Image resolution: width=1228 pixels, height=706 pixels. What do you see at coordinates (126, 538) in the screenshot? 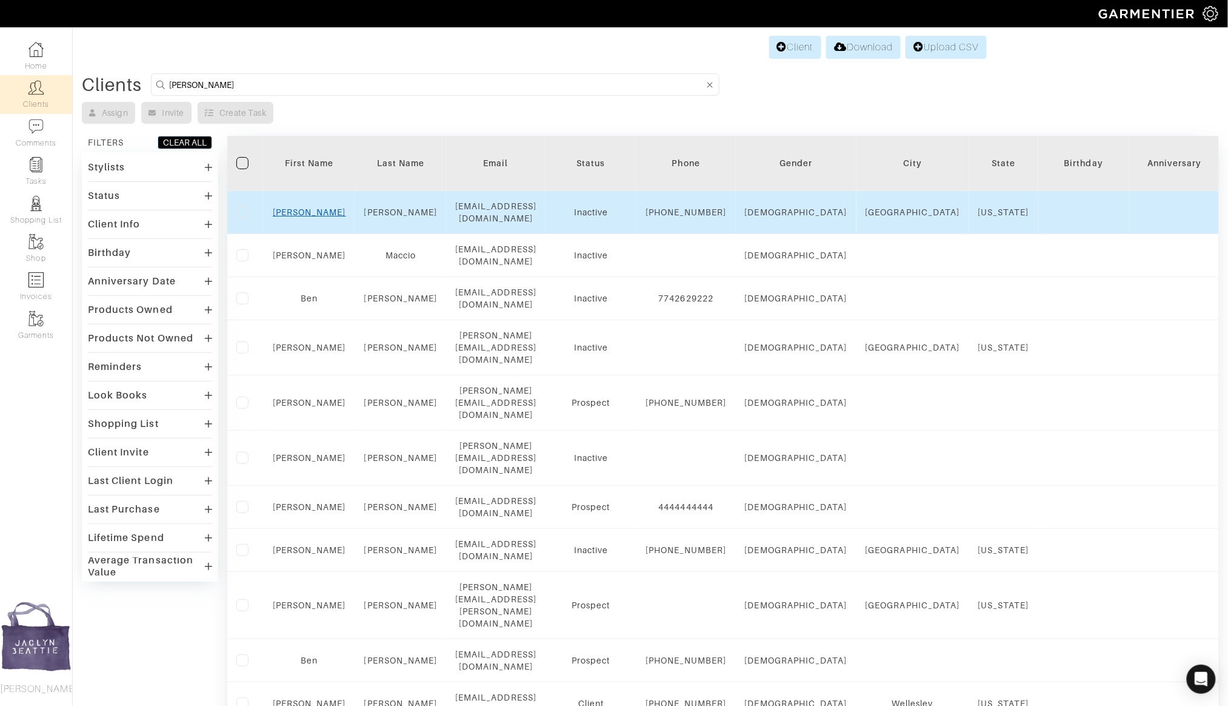
I see `div: Lifetime Spend` at bounding box center [126, 538].